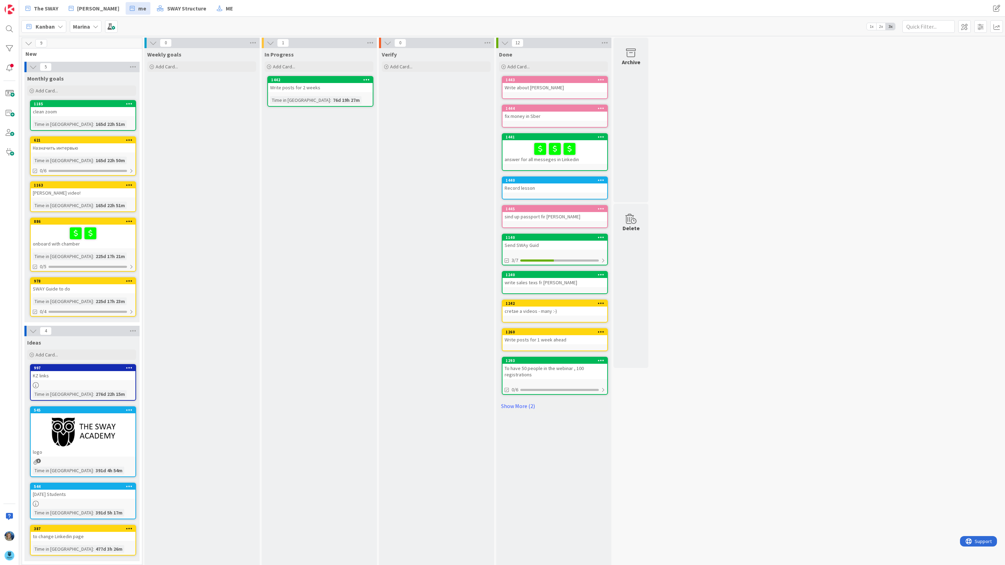 The height and width of the screenshot is (565, 1005). What do you see at coordinates (187, 8) in the screenshot?
I see `span: SWAY Structure` at bounding box center [187, 8].